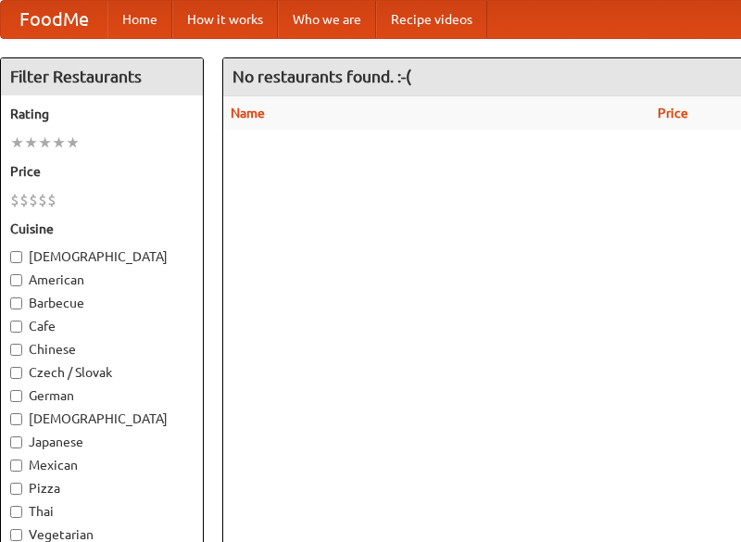 This screenshot has width=741, height=542. What do you see at coordinates (673, 113) in the screenshot?
I see `a: Price` at bounding box center [673, 113].